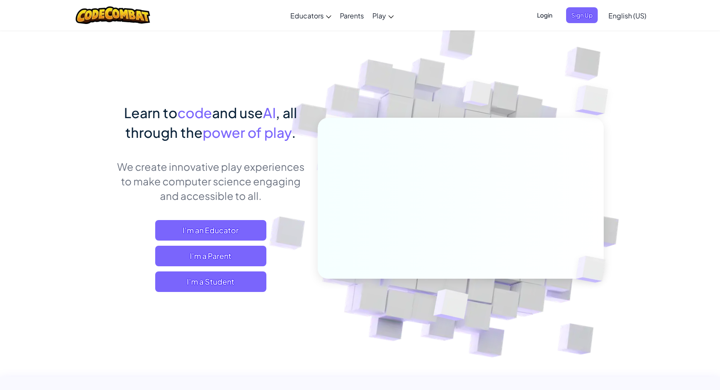  Describe the element at coordinates (211, 230) in the screenshot. I see `a: I'm an Educator` at that location.